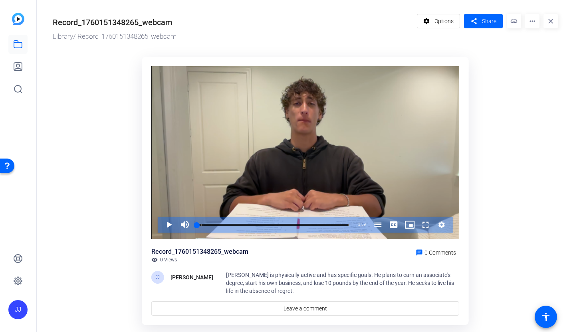  Describe the element at coordinates (305, 309) in the screenshot. I see `span: Leave a comment` at that location.